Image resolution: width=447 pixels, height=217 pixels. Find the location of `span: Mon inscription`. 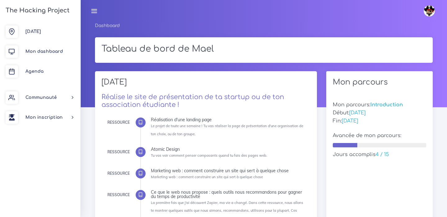

span: Mon inscription is located at coordinates (44, 117).